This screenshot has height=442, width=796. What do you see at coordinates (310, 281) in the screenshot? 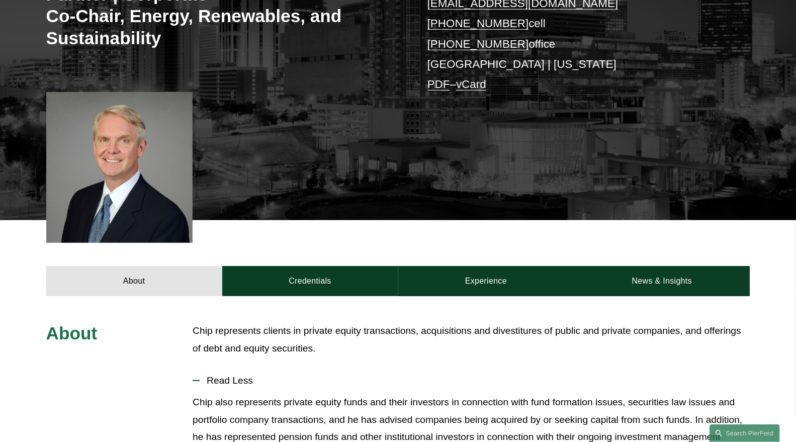
I see `a: Credentials` at bounding box center [310, 281].